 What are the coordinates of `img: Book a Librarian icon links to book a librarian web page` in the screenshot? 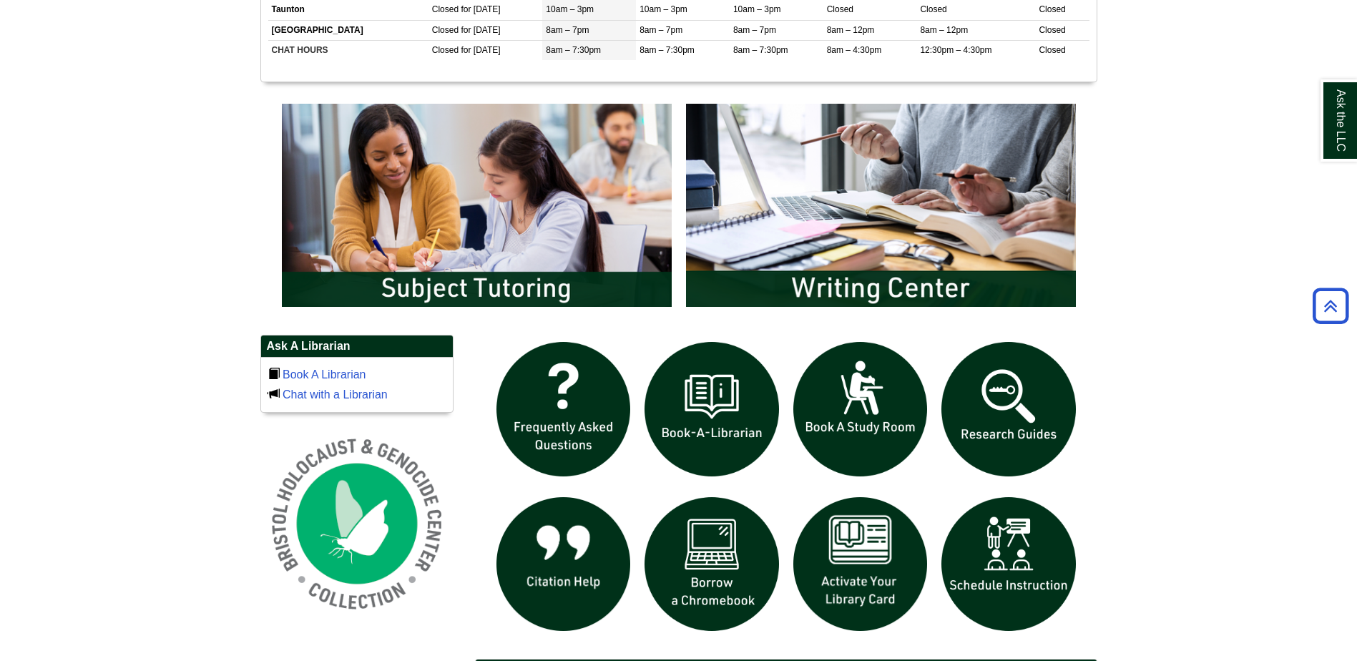 It's located at (712, 409).